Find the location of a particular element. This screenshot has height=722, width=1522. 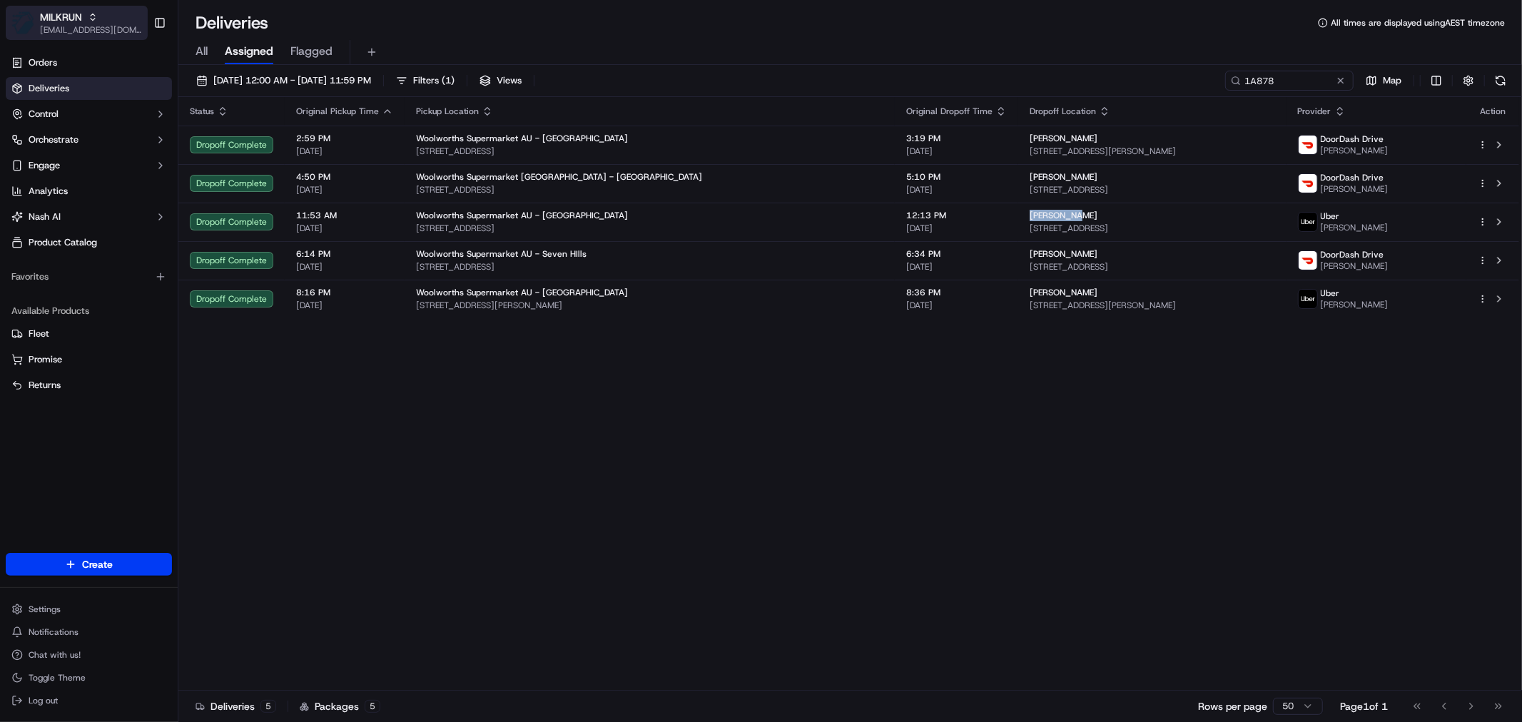

span: 8:16 PM is located at coordinates (345, 292).